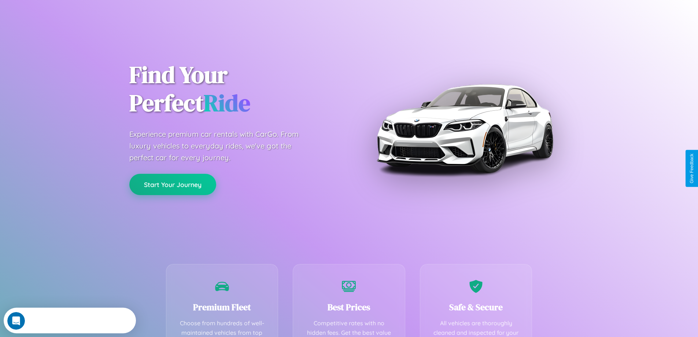 Image resolution: width=698 pixels, height=337 pixels. Describe the element at coordinates (234, 89) in the screenshot. I see `h1: Find Your Perfect` at that location.